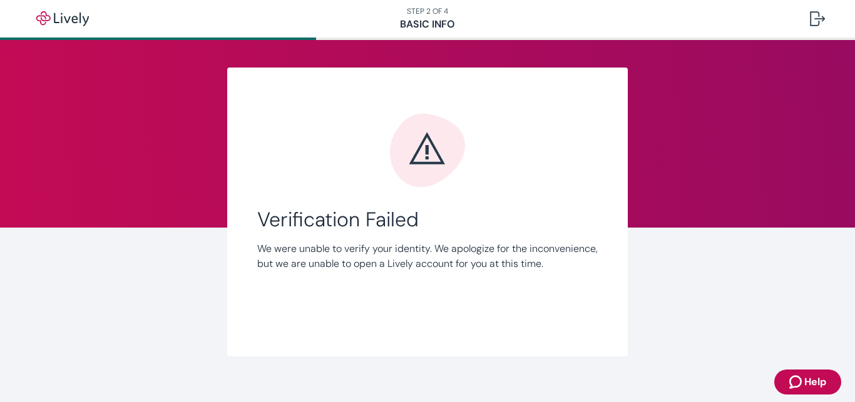 This screenshot has width=855, height=402. Describe the element at coordinates (427, 220) in the screenshot. I see `span: Verification Failed` at that location.